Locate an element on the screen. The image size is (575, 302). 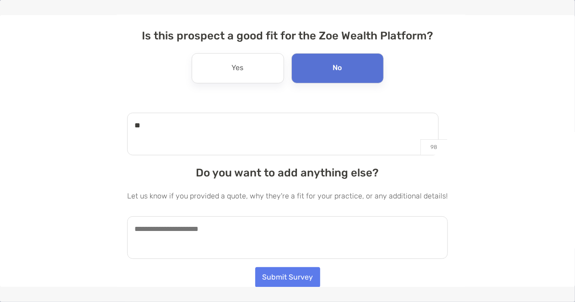
h4: Do you want to add anything else? is located at coordinates (287, 172).